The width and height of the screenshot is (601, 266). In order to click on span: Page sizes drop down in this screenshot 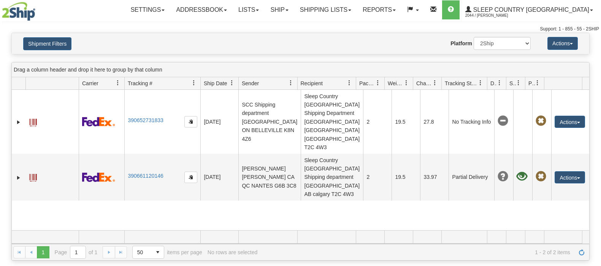, I will do `click(148, 252)`.